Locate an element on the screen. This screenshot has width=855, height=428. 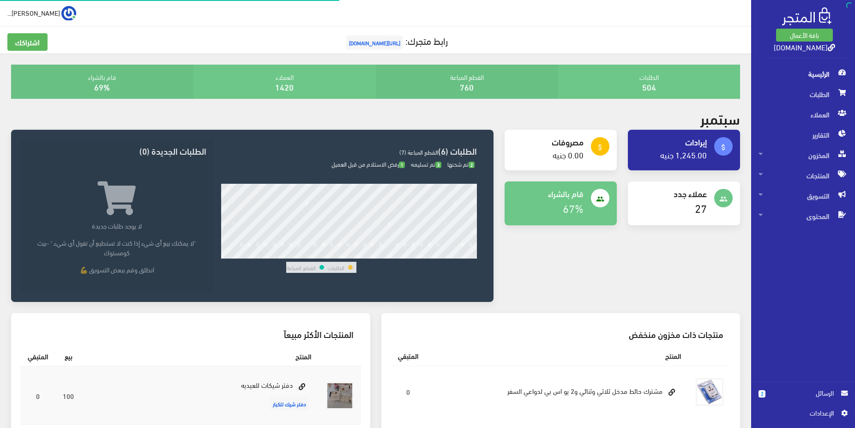
span: المحتوى is located at coordinates (803, 216).